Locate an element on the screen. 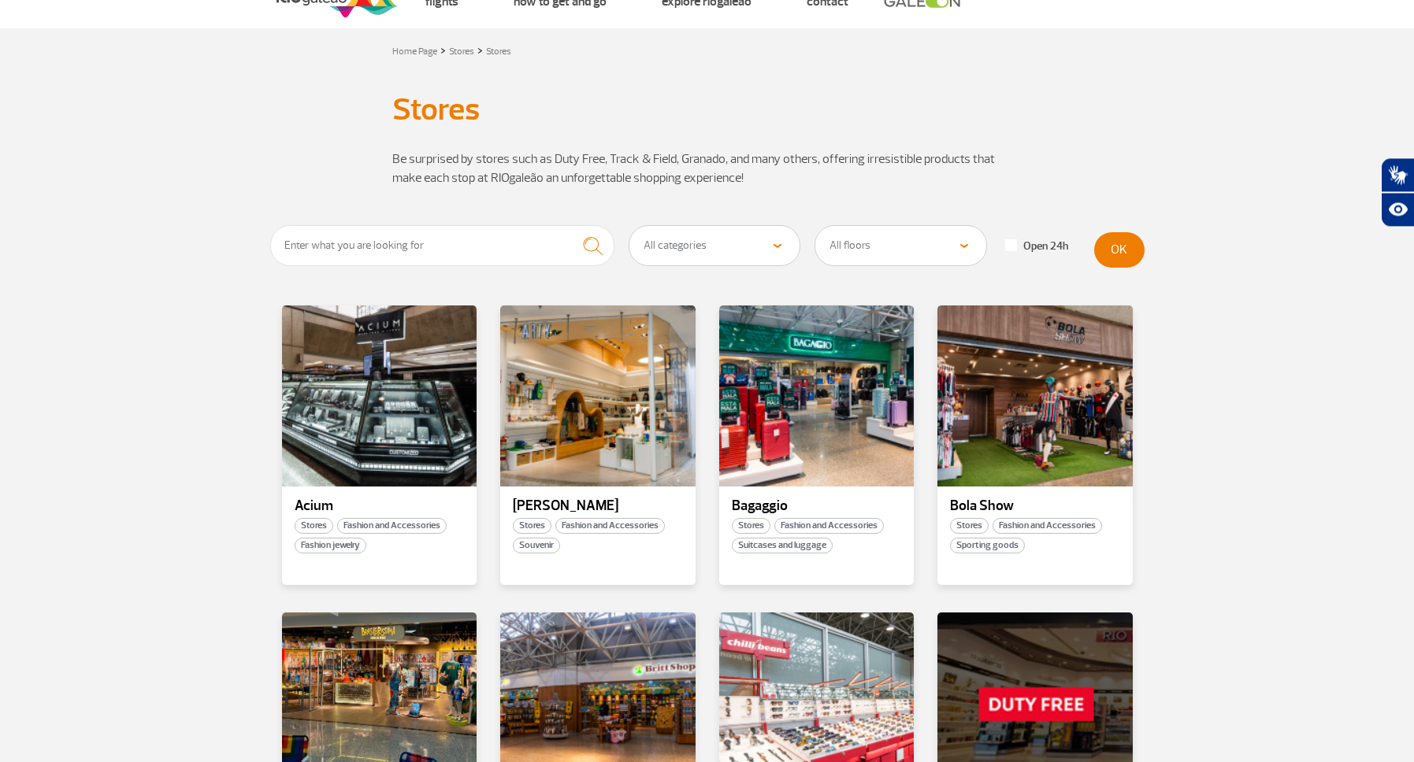 The height and width of the screenshot is (762, 1414). a: Home Page is located at coordinates (414, 51).